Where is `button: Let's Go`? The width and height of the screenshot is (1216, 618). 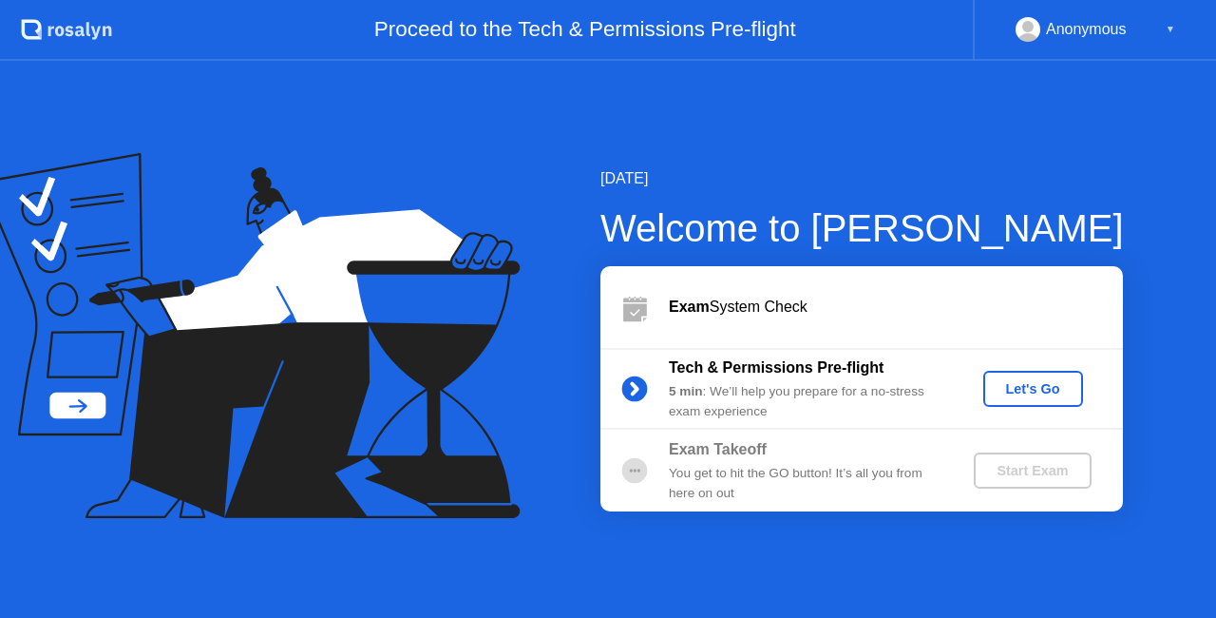 button: Let's Go is located at coordinates (1033, 389).